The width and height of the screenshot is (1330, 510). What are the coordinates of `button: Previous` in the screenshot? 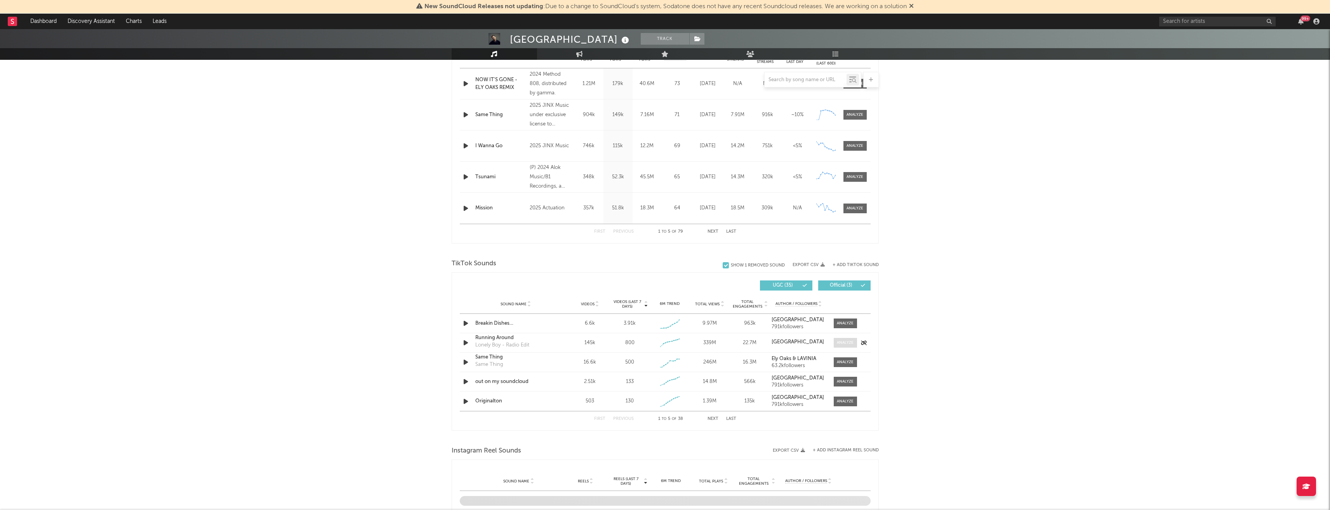 It's located at (623, 232).